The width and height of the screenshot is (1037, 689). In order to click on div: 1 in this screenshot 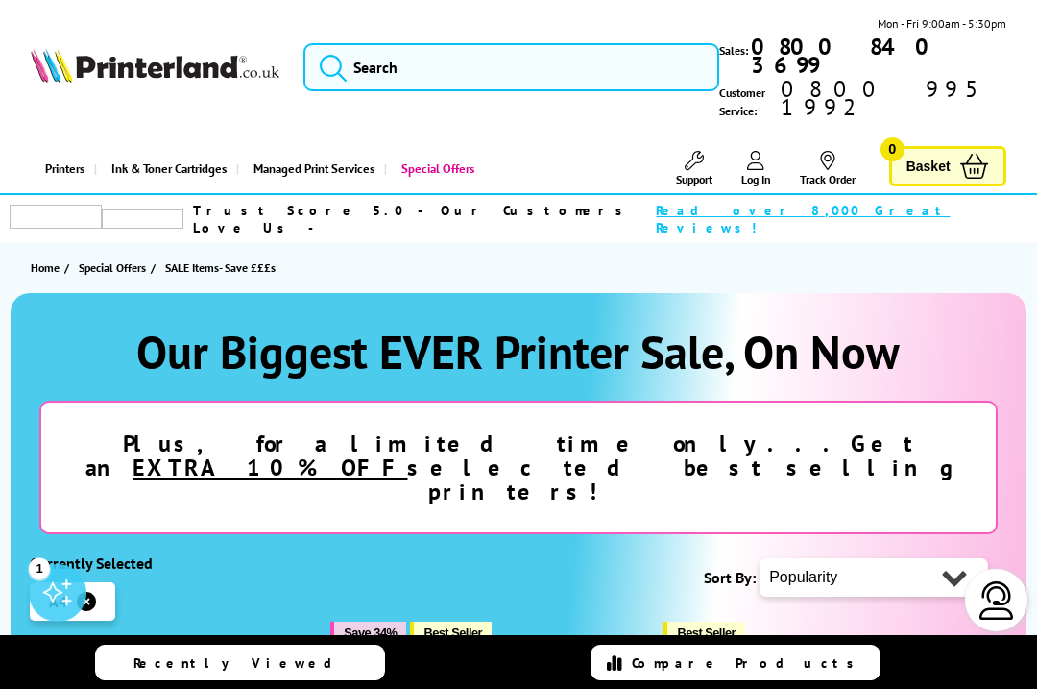, I will do `click(39, 568)`.